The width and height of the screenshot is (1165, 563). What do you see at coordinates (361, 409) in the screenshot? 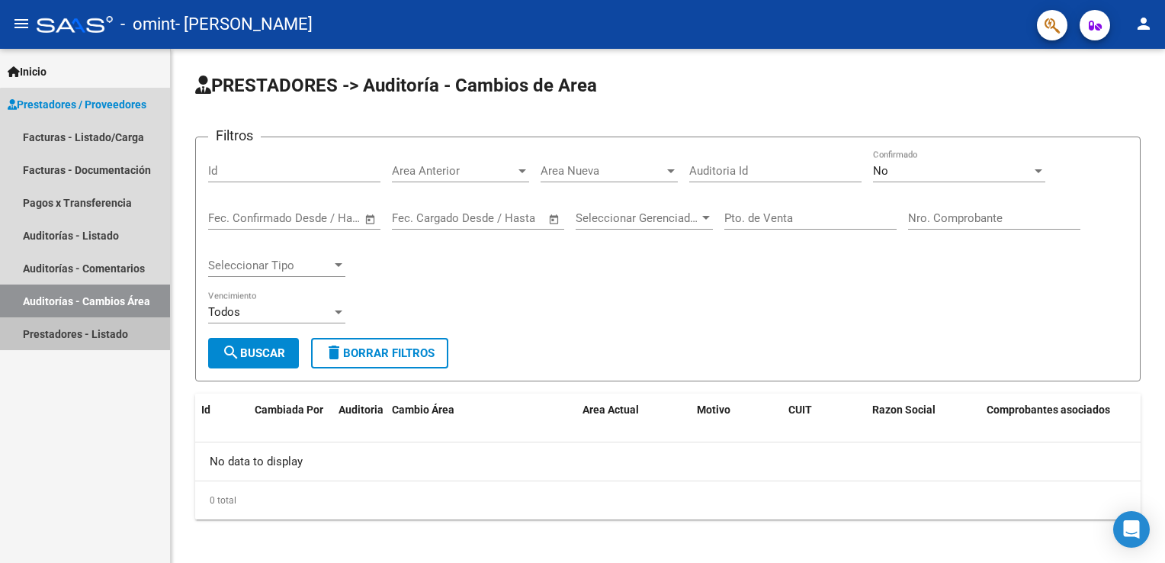
I see `span: Auditoria` at bounding box center [361, 409].